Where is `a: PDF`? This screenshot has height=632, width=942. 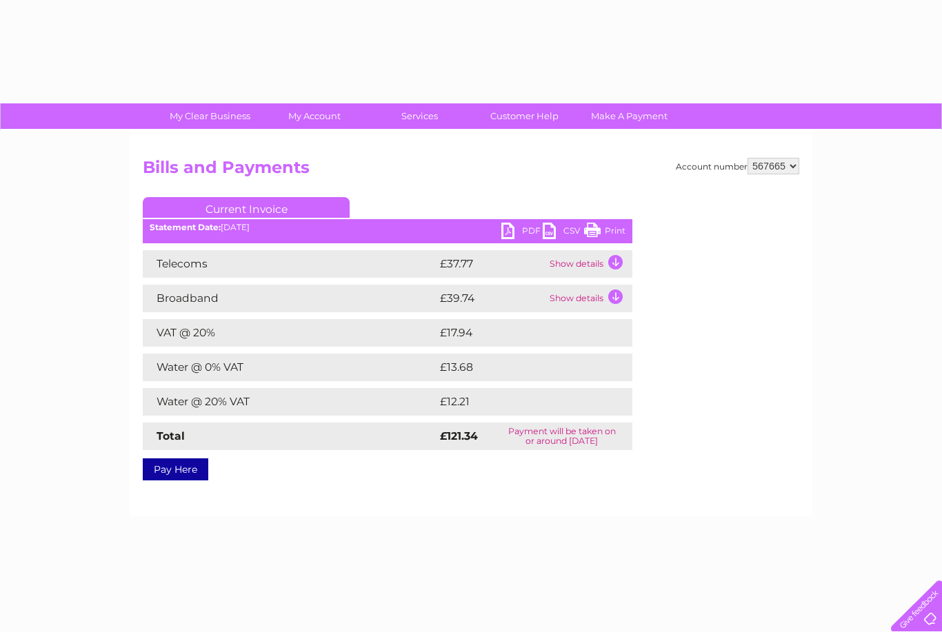 a: PDF is located at coordinates (522, 232).